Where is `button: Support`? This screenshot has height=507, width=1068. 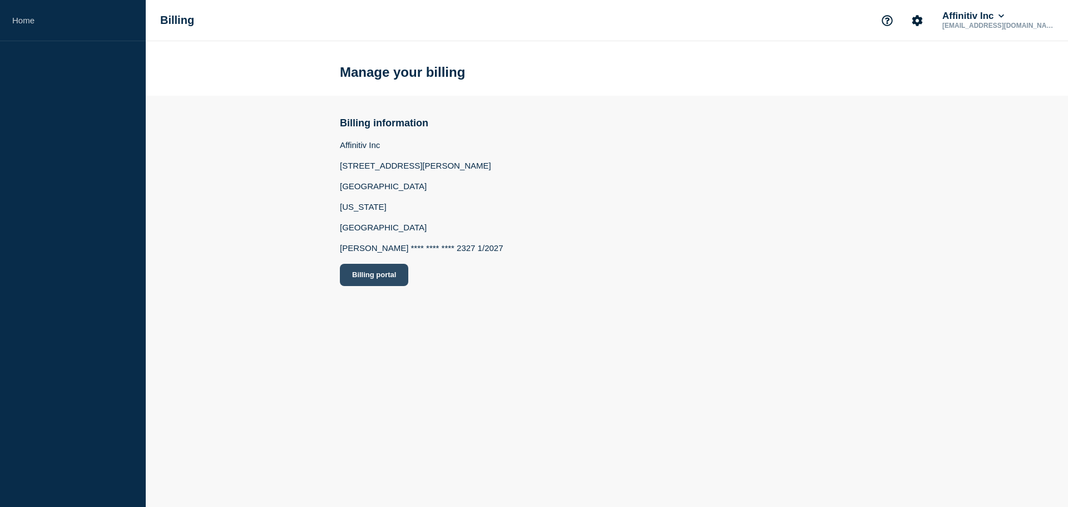
button: Support is located at coordinates (888, 21).